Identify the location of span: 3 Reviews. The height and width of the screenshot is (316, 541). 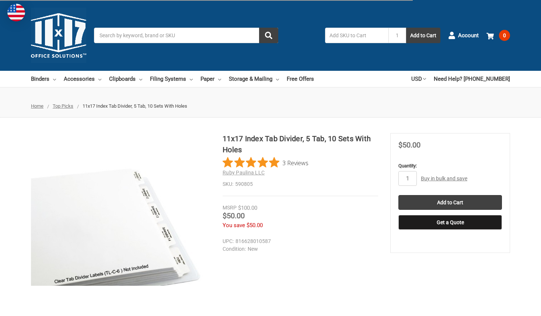
(295, 162).